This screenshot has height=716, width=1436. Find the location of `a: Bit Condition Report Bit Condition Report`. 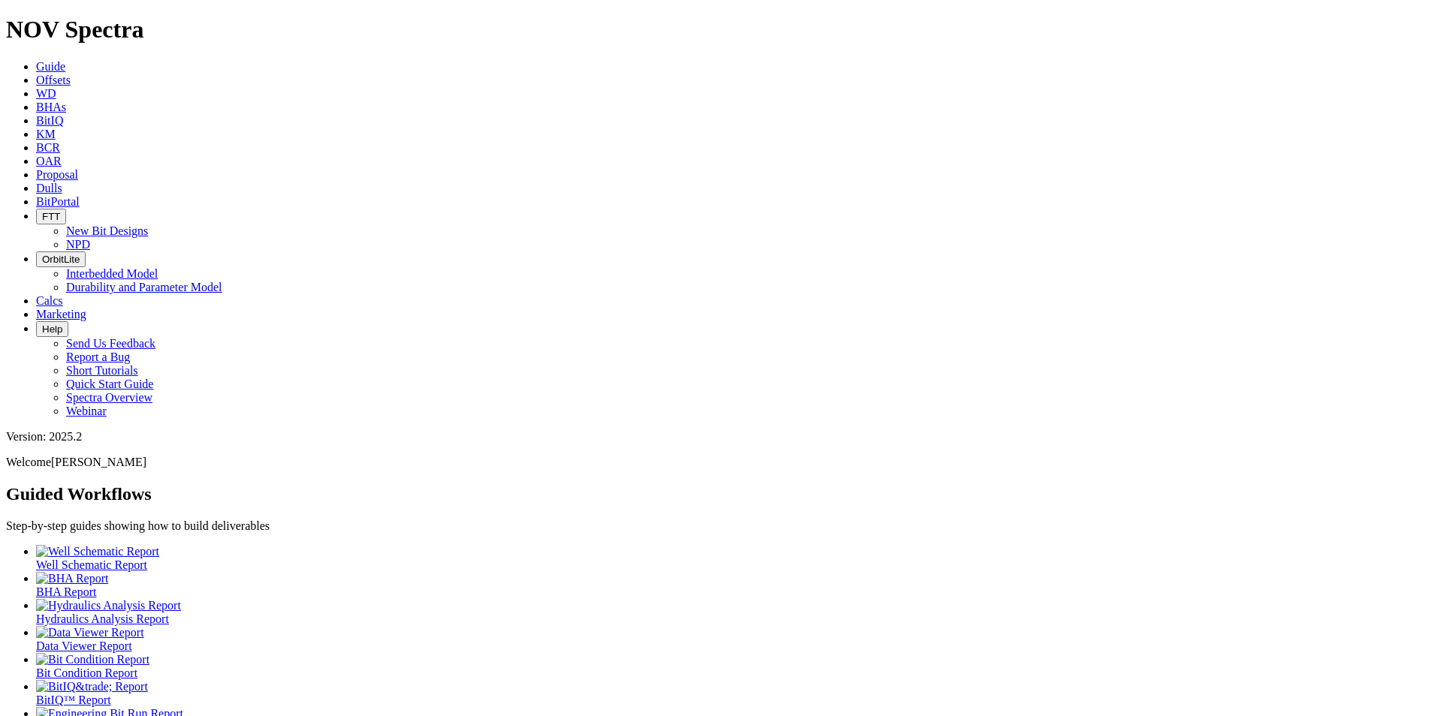

a: Bit Condition Report Bit Condition Report is located at coordinates (733, 666).